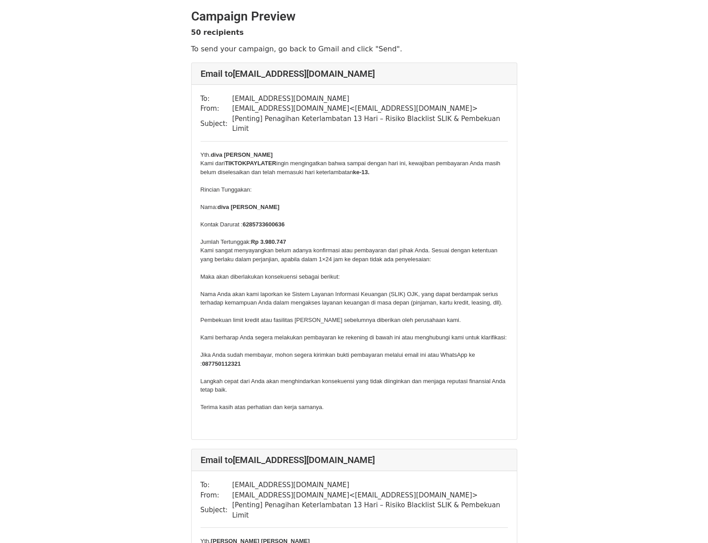  Describe the element at coordinates (218, 32) in the screenshot. I see `strong: 50 recipients` at that location.